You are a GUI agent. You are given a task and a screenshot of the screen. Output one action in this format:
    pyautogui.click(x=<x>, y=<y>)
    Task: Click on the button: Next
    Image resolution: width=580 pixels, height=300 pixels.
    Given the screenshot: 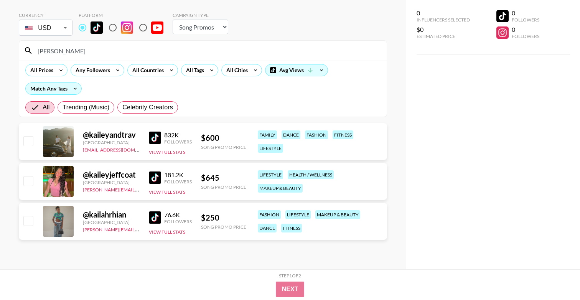 What is the action you would take?
    pyautogui.click(x=290, y=289)
    